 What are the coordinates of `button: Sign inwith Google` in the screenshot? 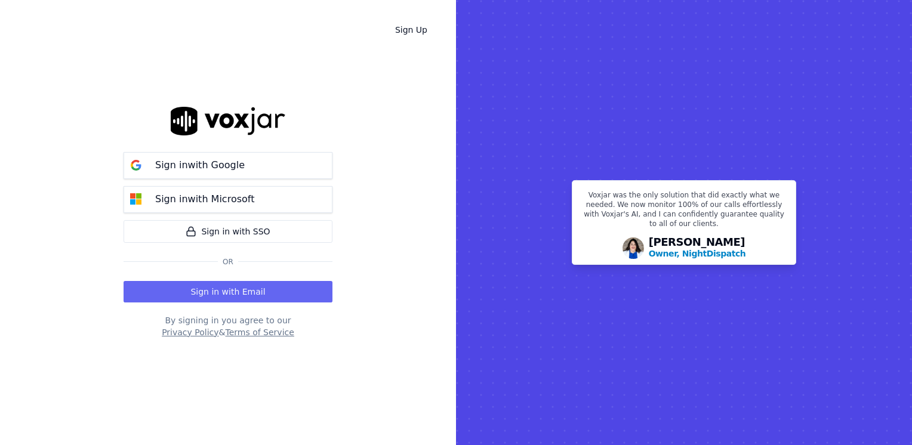 It's located at (228, 165).